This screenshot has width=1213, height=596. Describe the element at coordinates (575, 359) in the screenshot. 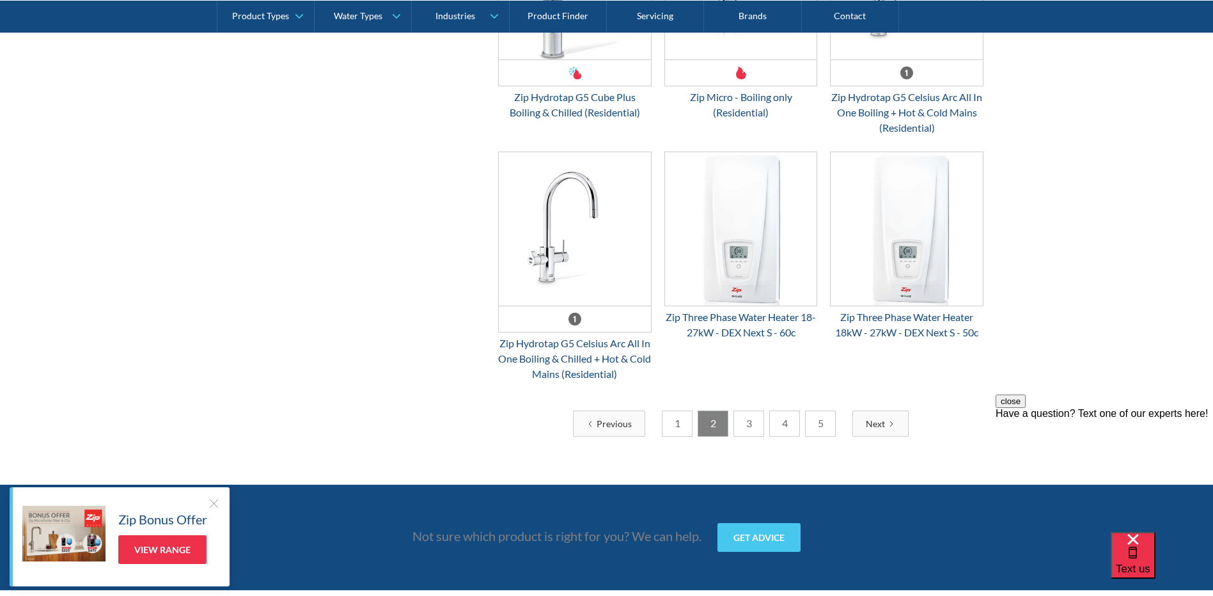

I see `div: Zip Hydrotap G5 Celsius Arc All In One Boiling & Chilled + Hot & Cold Mains (Residential)` at that location.